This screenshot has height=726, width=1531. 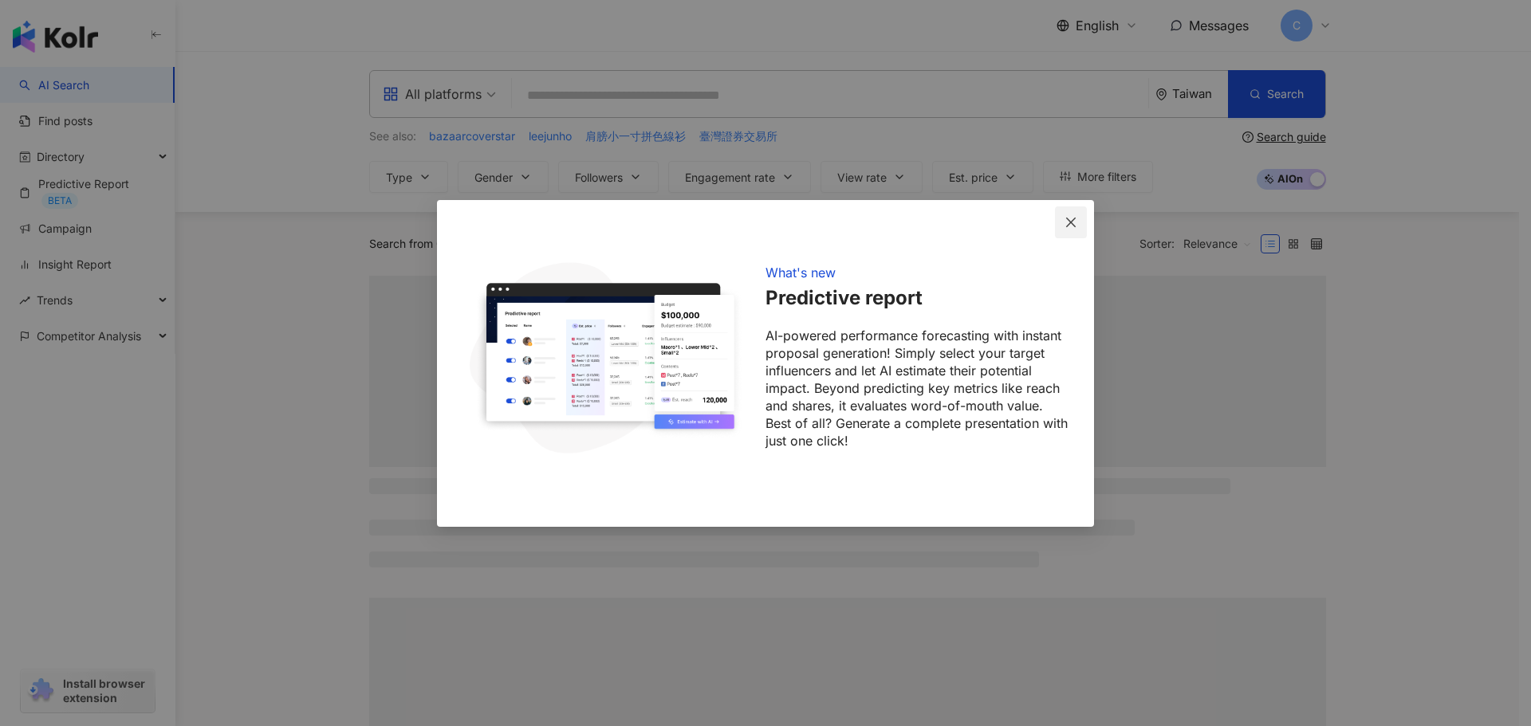 I want to click on div: What's new, so click(x=800, y=273).